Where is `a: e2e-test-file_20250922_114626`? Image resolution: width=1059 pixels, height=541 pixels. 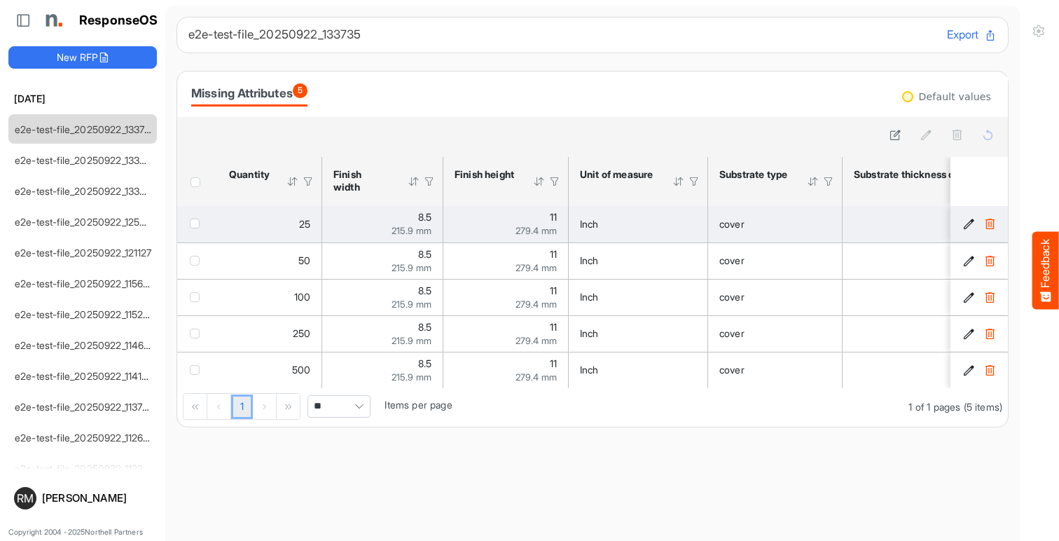 a: e2e-test-file_20250922_114626 is located at coordinates (85, 345).